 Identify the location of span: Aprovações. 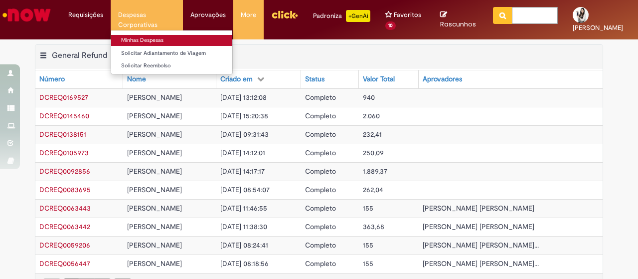
(208, 15).